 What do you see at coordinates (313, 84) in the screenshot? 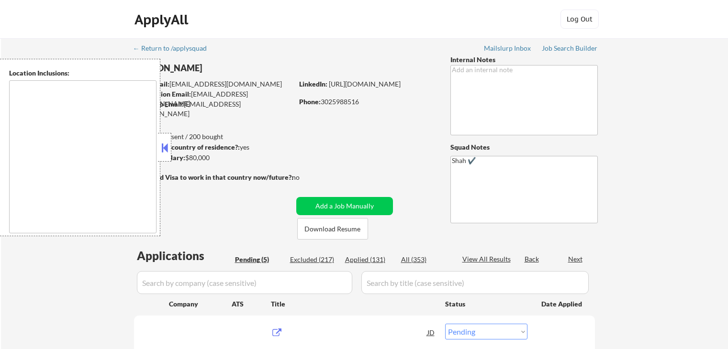
I see `strong: LinkedIn:` at bounding box center [313, 84].